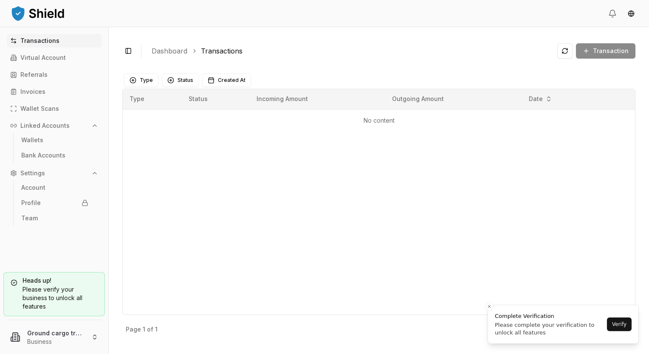 The width and height of the screenshot is (649, 354). What do you see at coordinates (351, 51) in the screenshot?
I see `nav: breadcrumb` at bounding box center [351, 51].